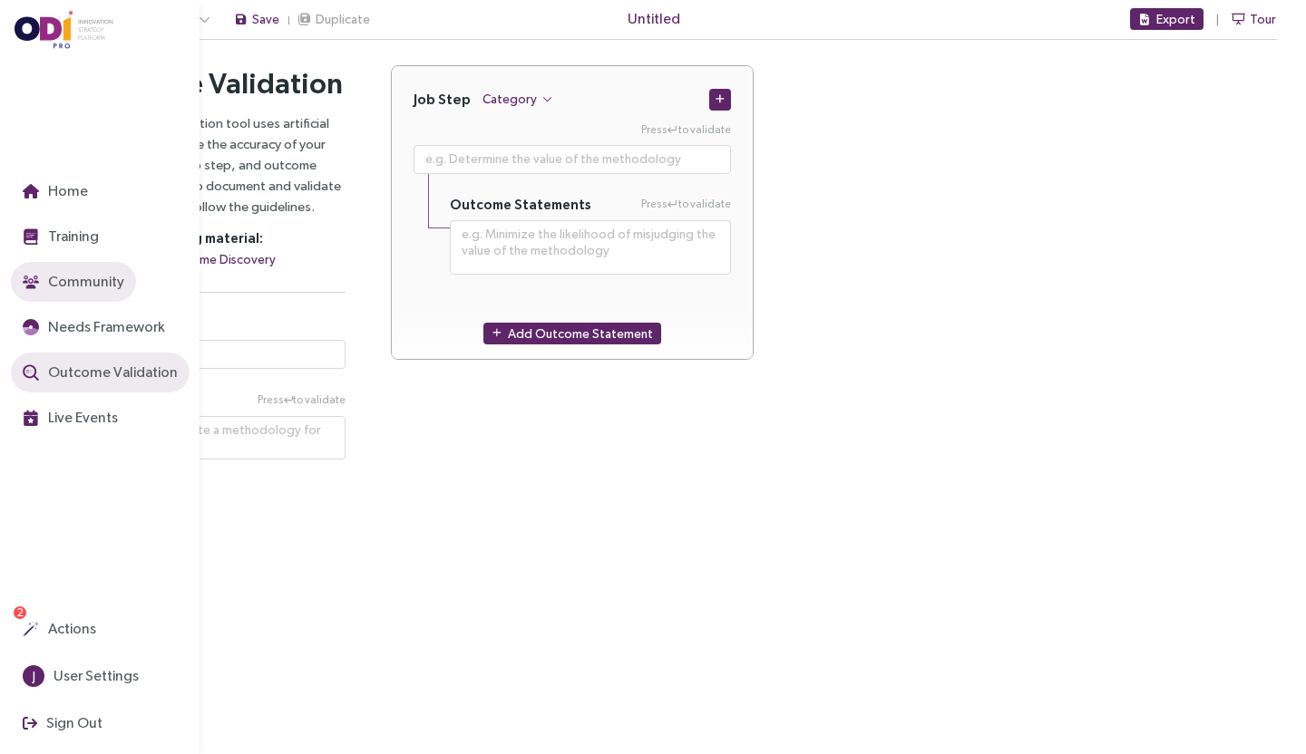  I want to click on button: Live Events, so click(70, 418).